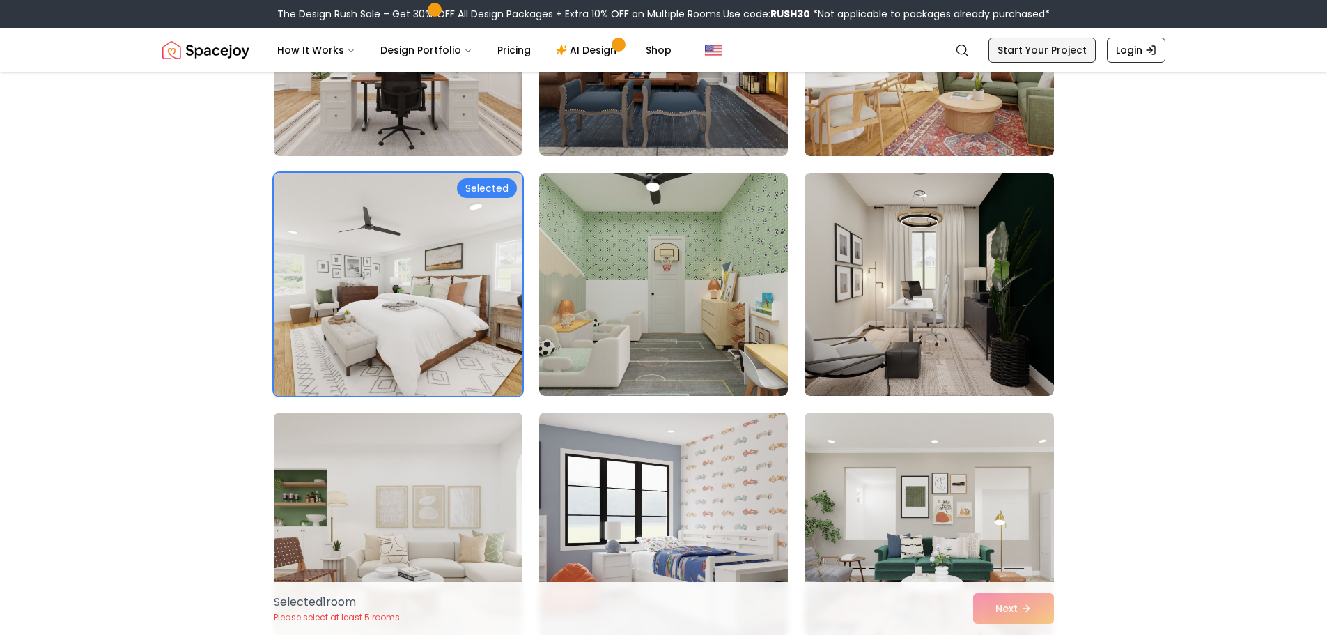 The width and height of the screenshot is (1327, 635). What do you see at coordinates (663, 14) in the screenshot?
I see `div: The Design Rush Sale – Get 30% OFF All Design Packages + Extra 10% OFF on Multiple Rooms.` at bounding box center [663, 14].